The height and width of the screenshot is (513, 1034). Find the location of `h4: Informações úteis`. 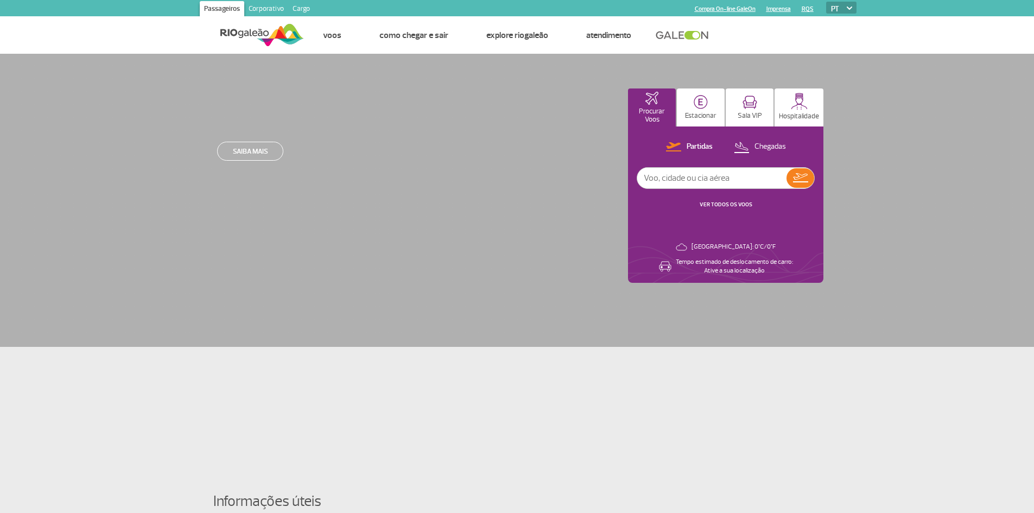

h4: Informações úteis is located at coordinates (517, 501).